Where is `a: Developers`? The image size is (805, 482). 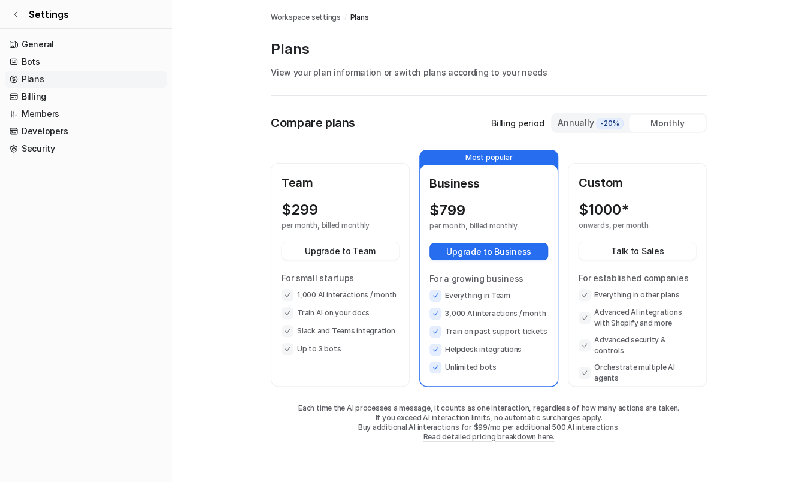 a: Developers is located at coordinates (86, 131).